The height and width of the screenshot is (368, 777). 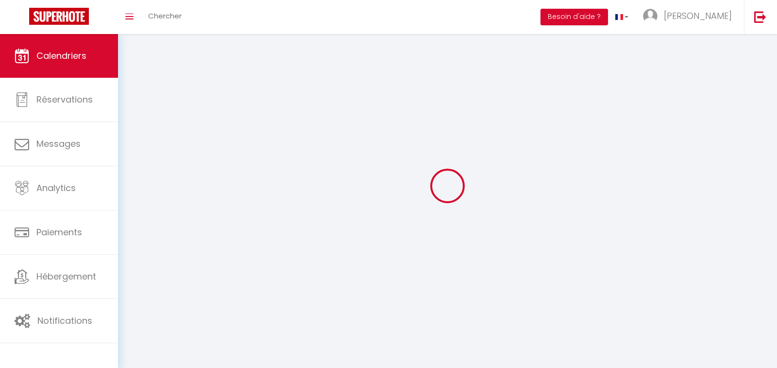 I want to click on span: Chercher, so click(x=165, y=16).